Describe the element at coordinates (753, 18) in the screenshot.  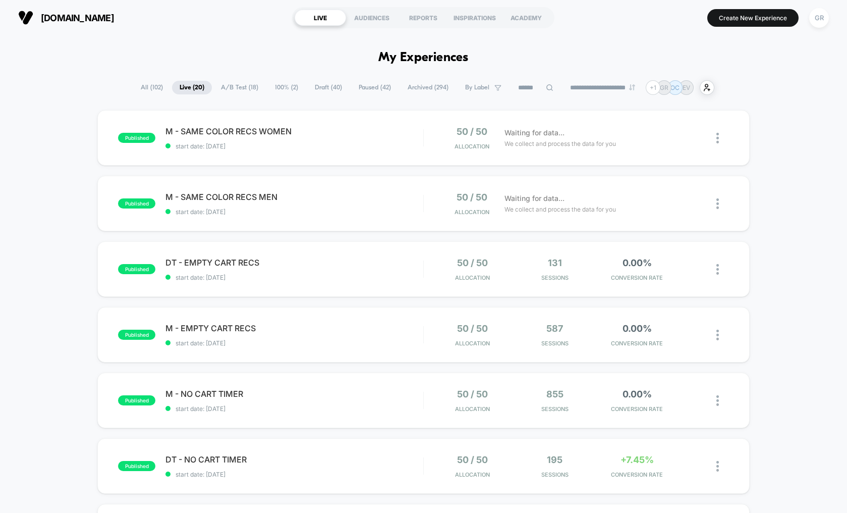
I see `button: Create New Experience` at that location.